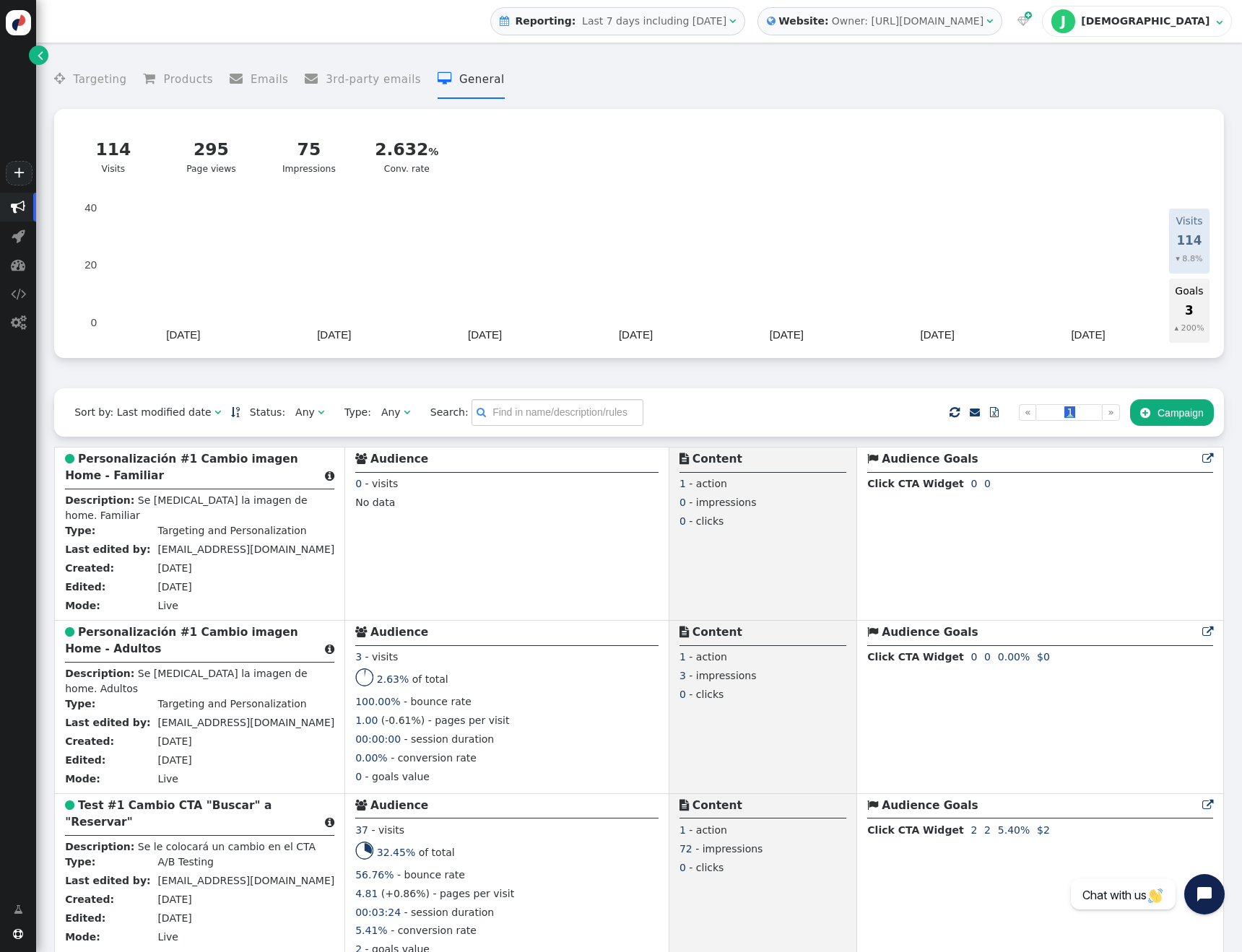 This screenshot has width=1242, height=952. I want to click on span: of total, so click(436, 852).